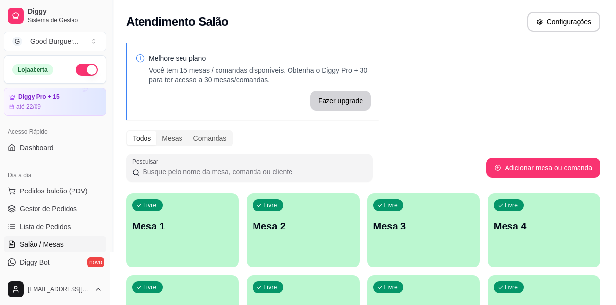 The image size is (616, 305). Describe the element at coordinates (54, 41) in the screenshot. I see `div: Good Burguer ...` at that location.